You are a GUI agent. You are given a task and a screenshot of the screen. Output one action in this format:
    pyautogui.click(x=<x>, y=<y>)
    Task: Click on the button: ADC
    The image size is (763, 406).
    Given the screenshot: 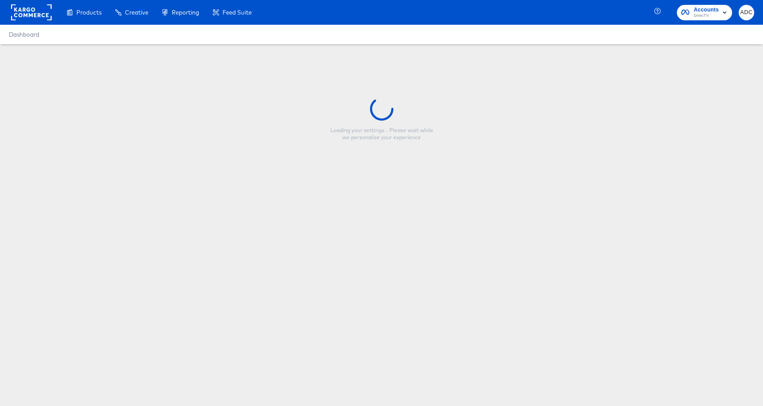 What is the action you would take?
    pyautogui.click(x=746, y=12)
    